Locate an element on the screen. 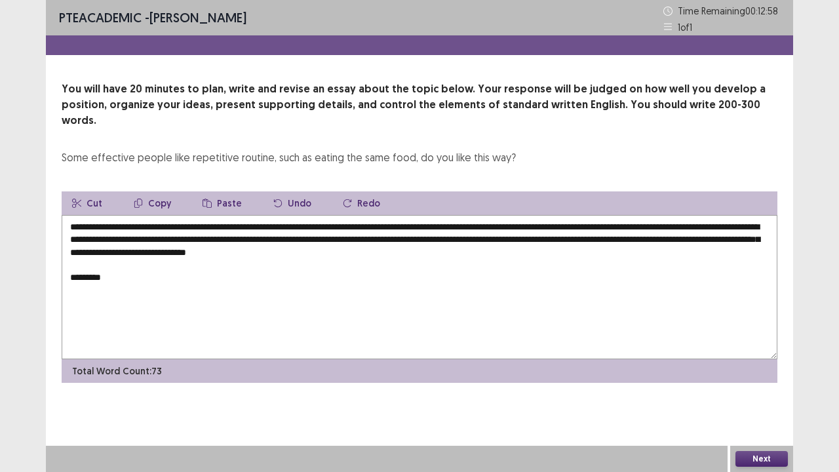 This screenshot has height=472, width=839. button: Cut is located at coordinates (87, 203).